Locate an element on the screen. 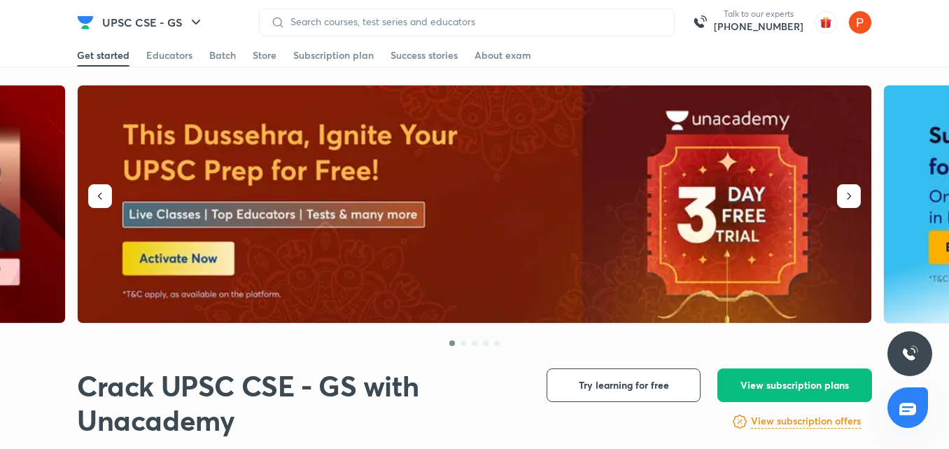 This screenshot has width=949, height=449. a: call-us is located at coordinates (700, 22).